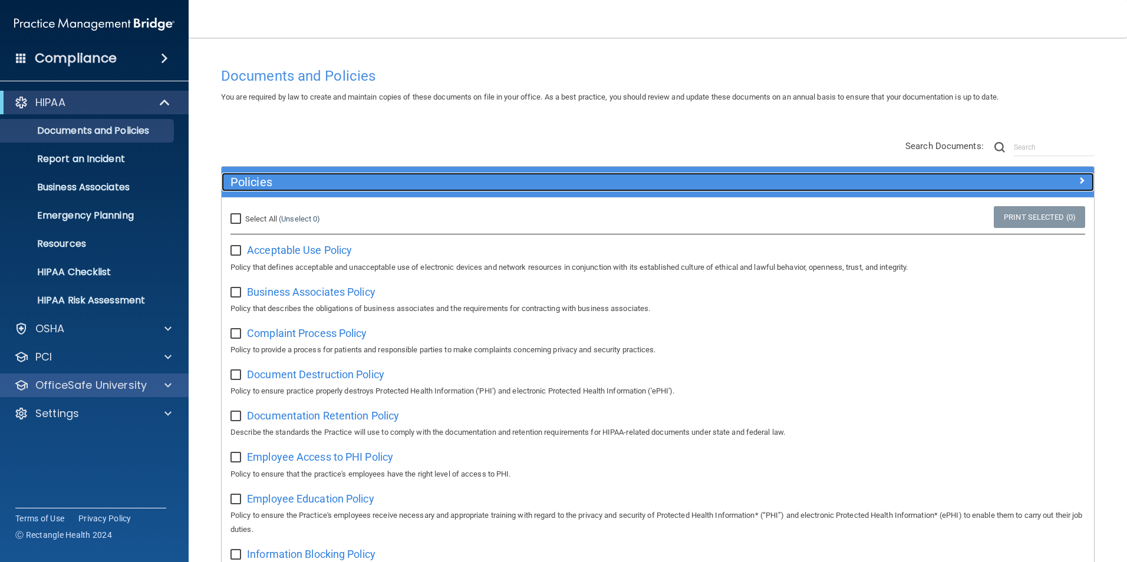 The width and height of the screenshot is (1127, 562). What do you see at coordinates (105, 519) in the screenshot?
I see `a: Privacy Policy` at bounding box center [105, 519].